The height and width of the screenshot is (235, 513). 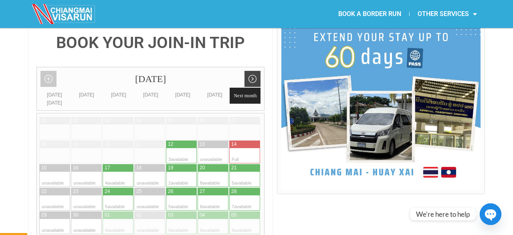 What do you see at coordinates (170, 144) in the screenshot?
I see `div: 12` at bounding box center [170, 144].